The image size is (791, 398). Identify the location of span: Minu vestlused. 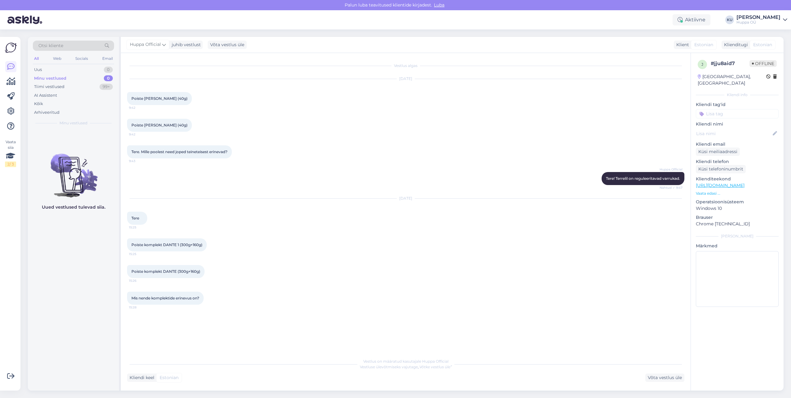
(73, 123).